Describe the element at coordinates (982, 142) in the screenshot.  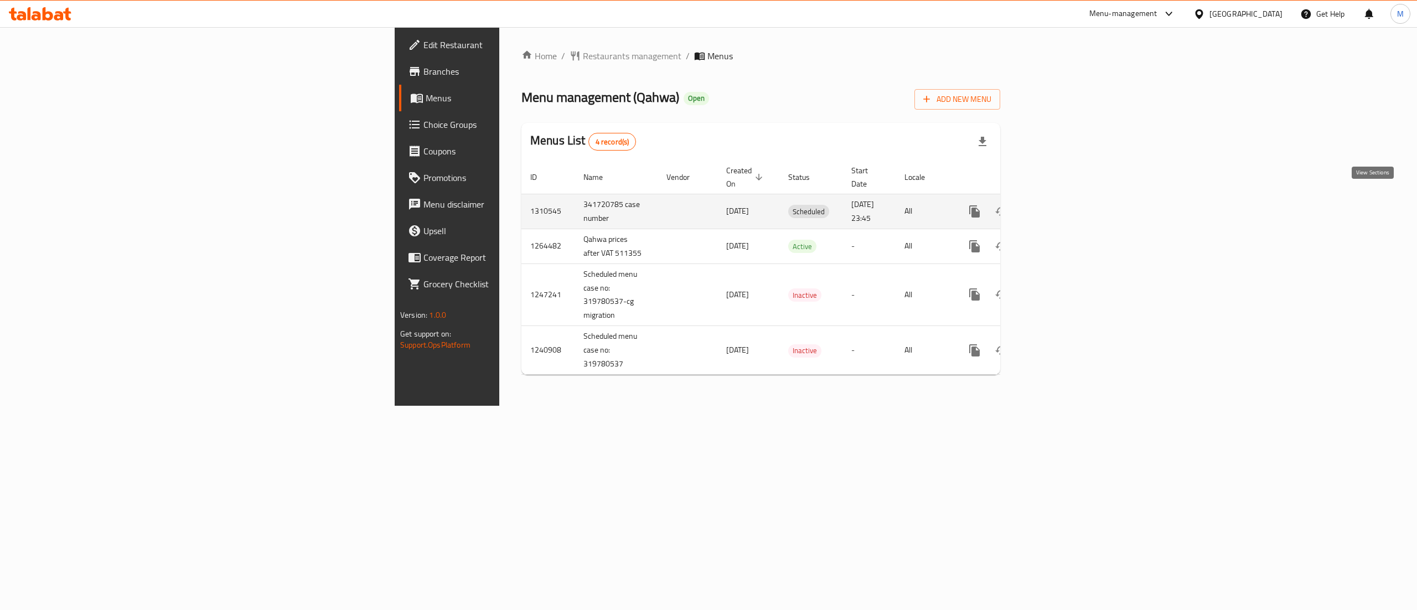
I see `div: Export file` at that location.